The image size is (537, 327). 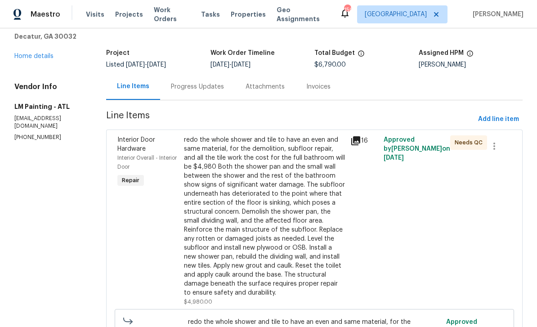 I want to click on span: Visits, so click(x=95, y=14).